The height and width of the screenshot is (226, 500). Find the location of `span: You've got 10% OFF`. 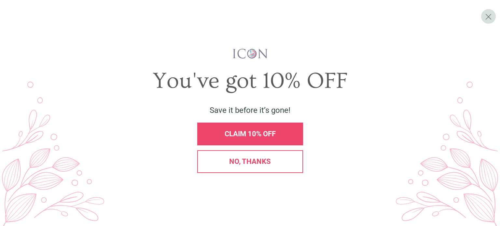

span: You've got 10% OFF is located at coordinates (250, 81).